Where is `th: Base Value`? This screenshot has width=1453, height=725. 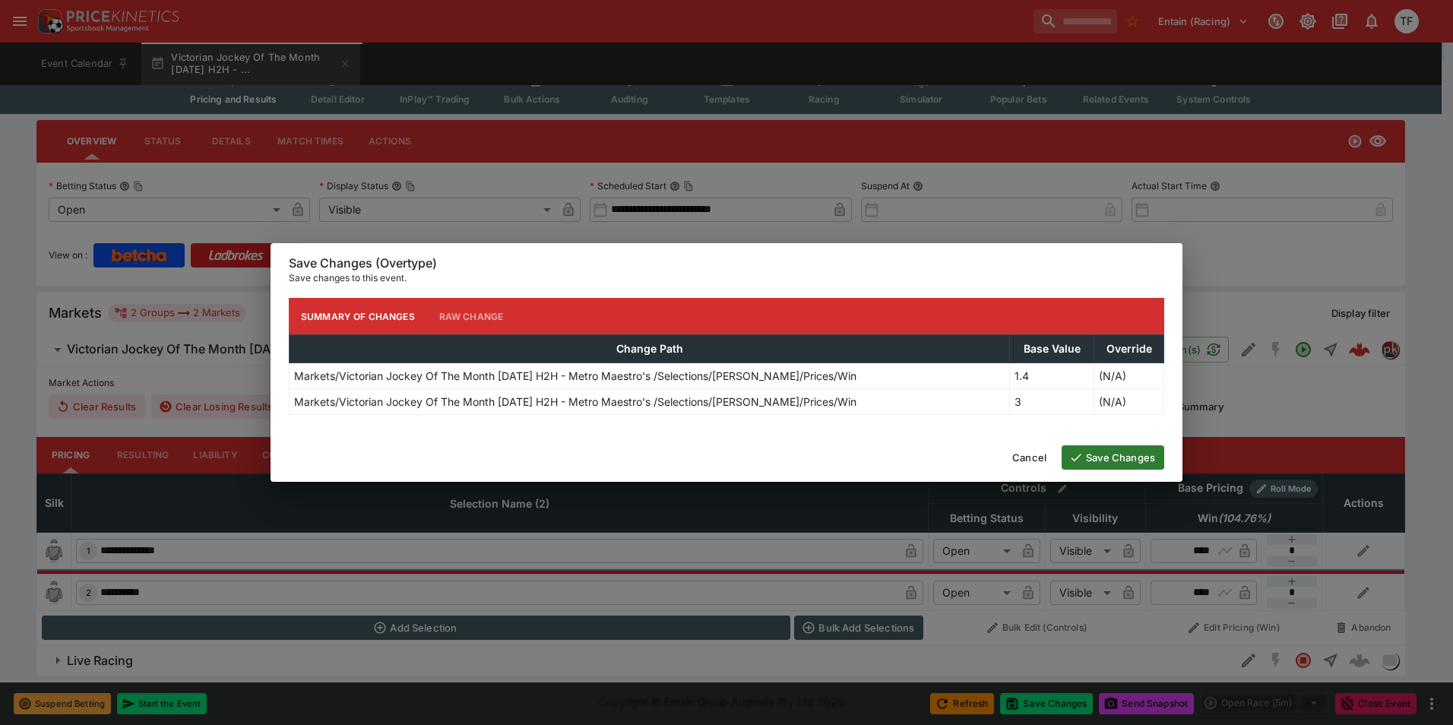 th: Base Value is located at coordinates (1052, 349).